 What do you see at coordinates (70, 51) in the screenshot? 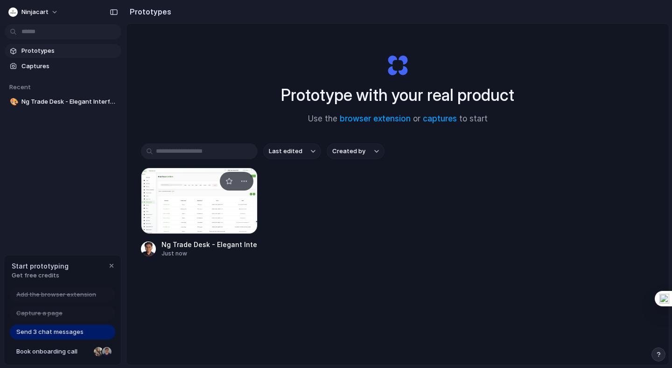
I see `span: Prototypes` at bounding box center [70, 51].